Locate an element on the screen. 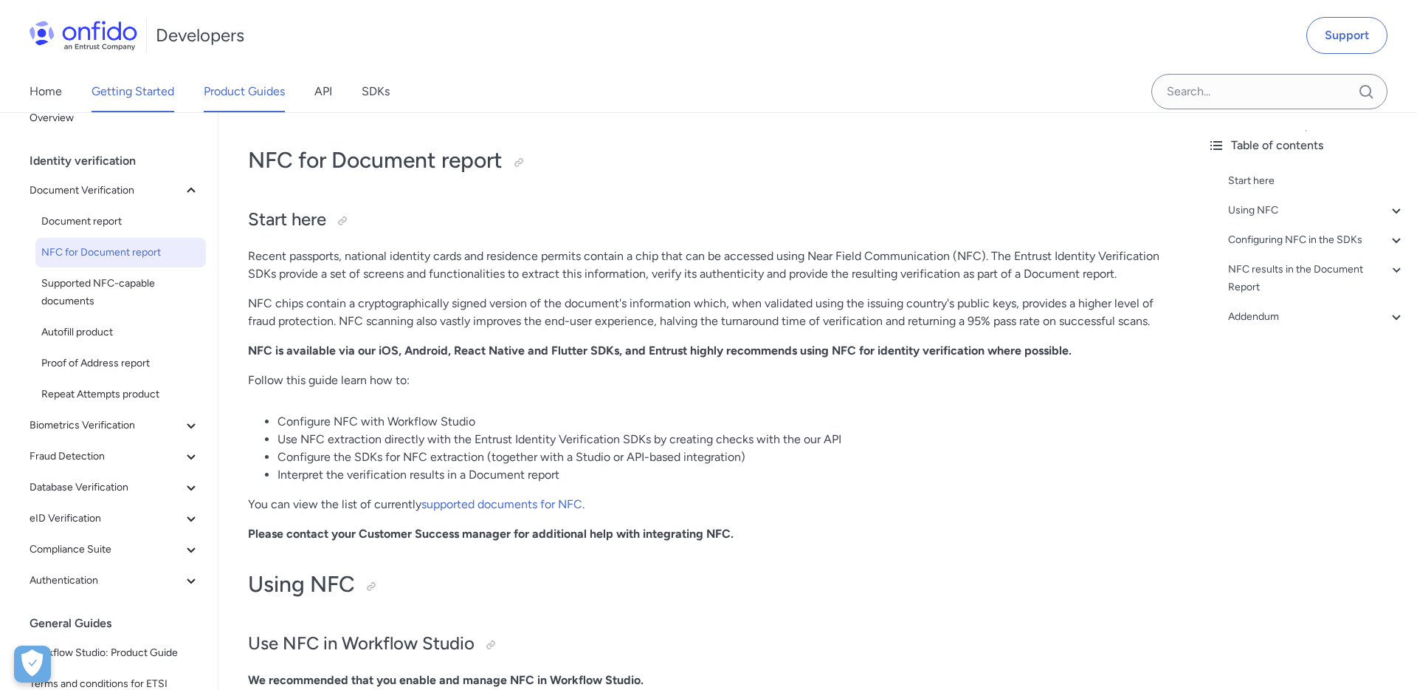 The height and width of the screenshot is (690, 1417). span: Workflow Studio: Product Guide is located at coordinates (114, 653).